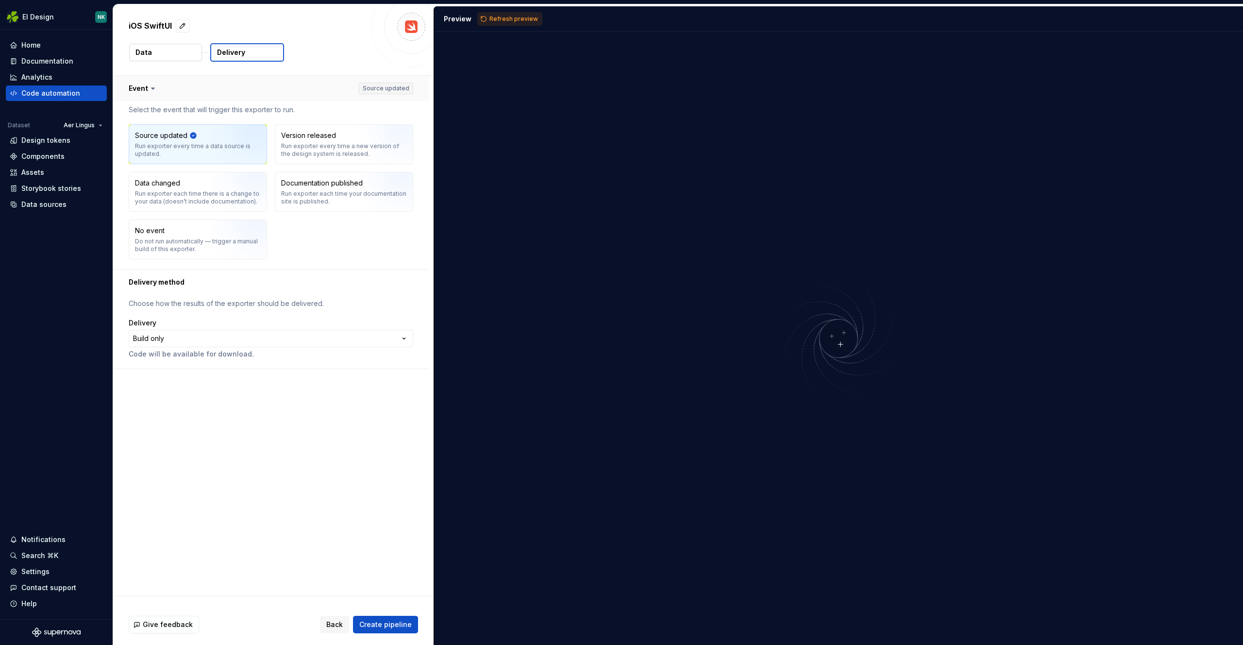  Describe the element at coordinates (308, 135) in the screenshot. I see `div: Version released` at that location.